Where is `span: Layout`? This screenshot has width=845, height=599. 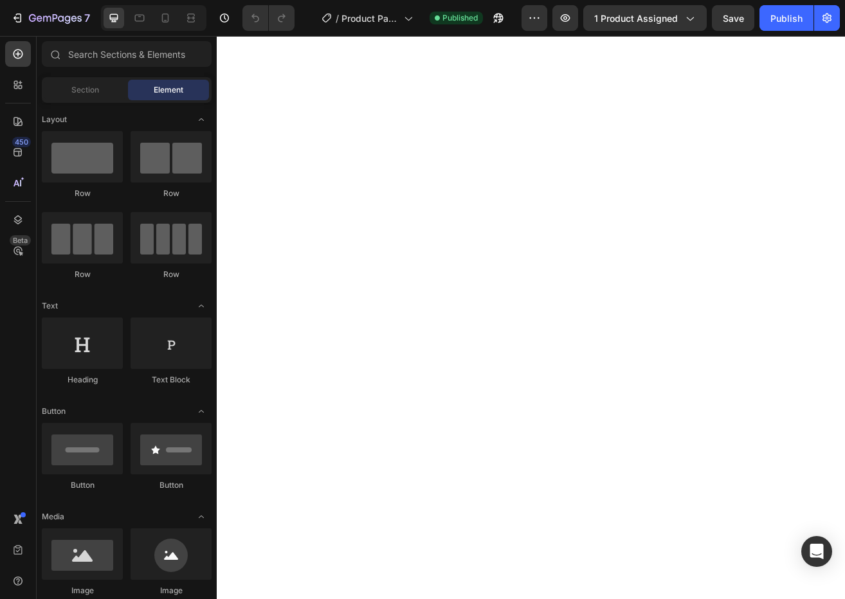 span: Layout is located at coordinates (54, 120).